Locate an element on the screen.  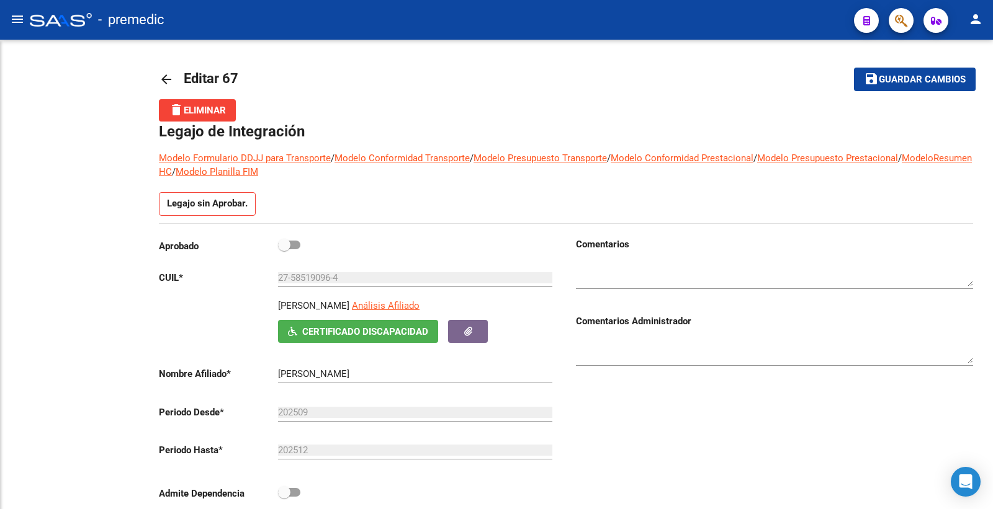
p: Periodo Desde is located at coordinates (218, 413).